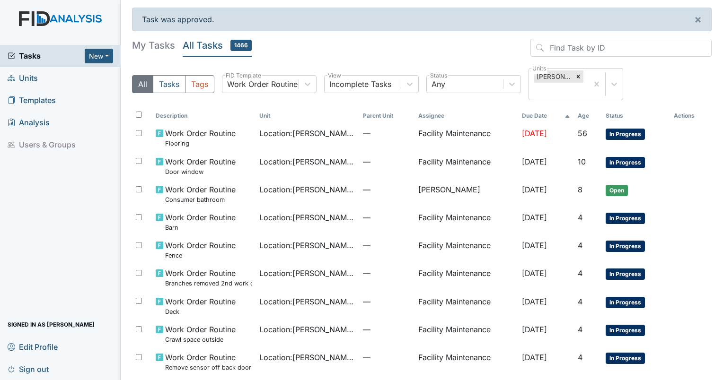 The width and height of the screenshot is (723, 380). Describe the element at coordinates (581, 162) in the screenshot. I see `span: 10` at that location.